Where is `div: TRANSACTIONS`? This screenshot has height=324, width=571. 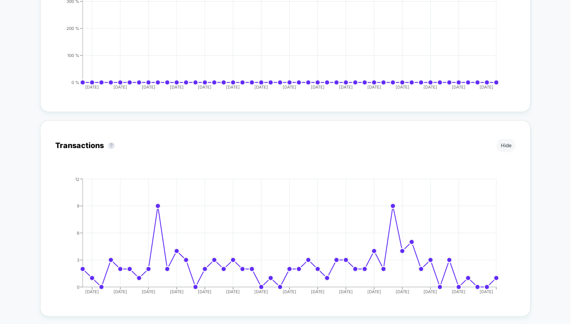
div: TRANSACTIONS is located at coordinates (277, 239).